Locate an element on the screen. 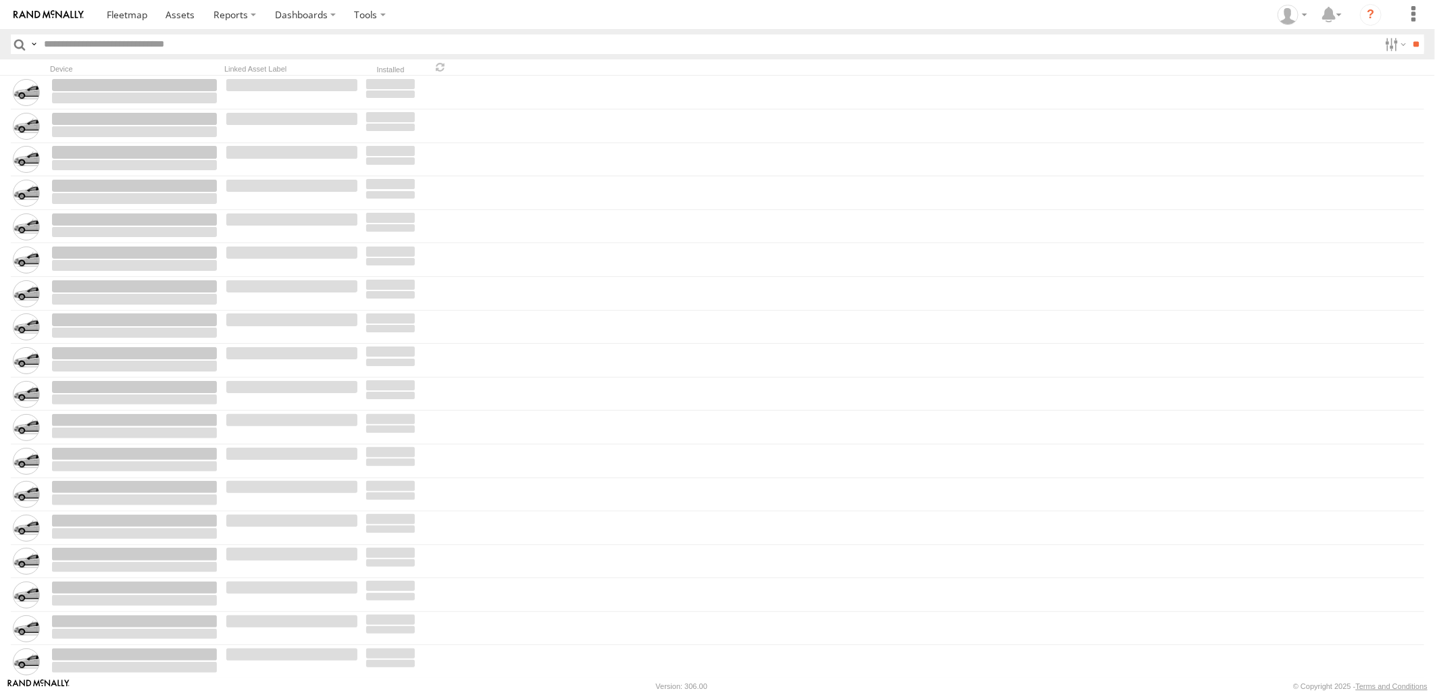  div: Installed is located at coordinates (390, 70).